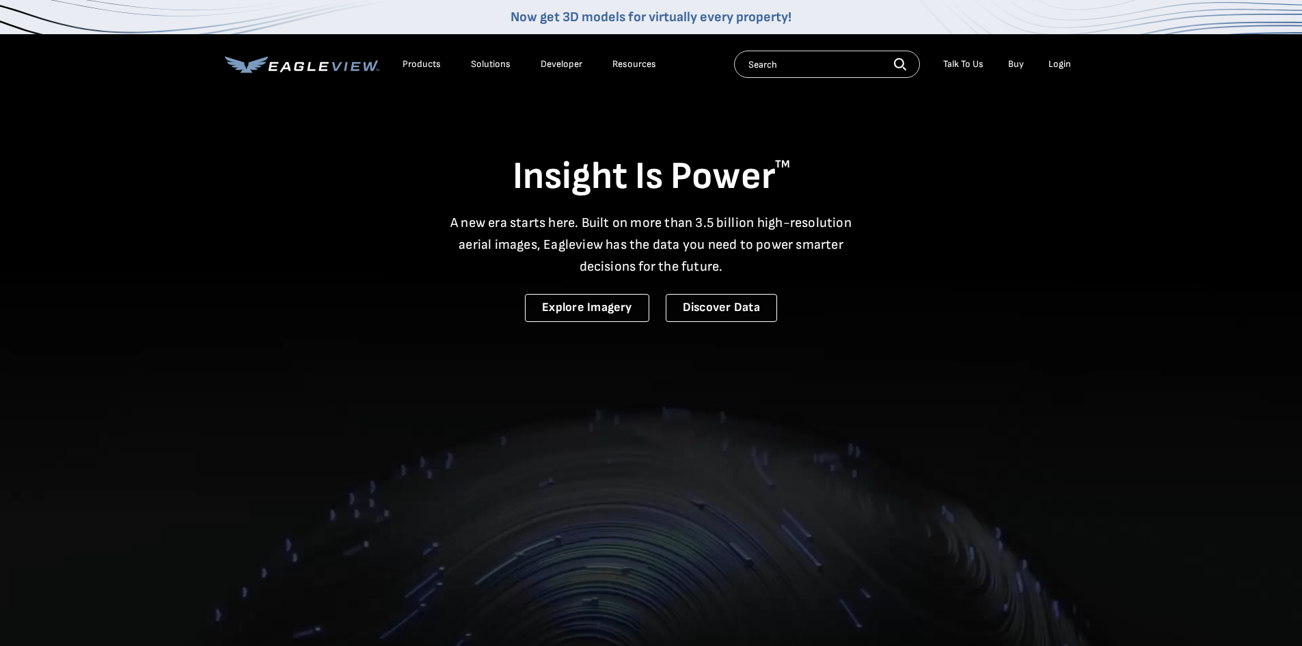 This screenshot has height=646, width=1302. I want to click on p: A new era starts here. Built on more than 3.5 billion high-resolution aerial images, Eagleview ha..., so click(651, 245).